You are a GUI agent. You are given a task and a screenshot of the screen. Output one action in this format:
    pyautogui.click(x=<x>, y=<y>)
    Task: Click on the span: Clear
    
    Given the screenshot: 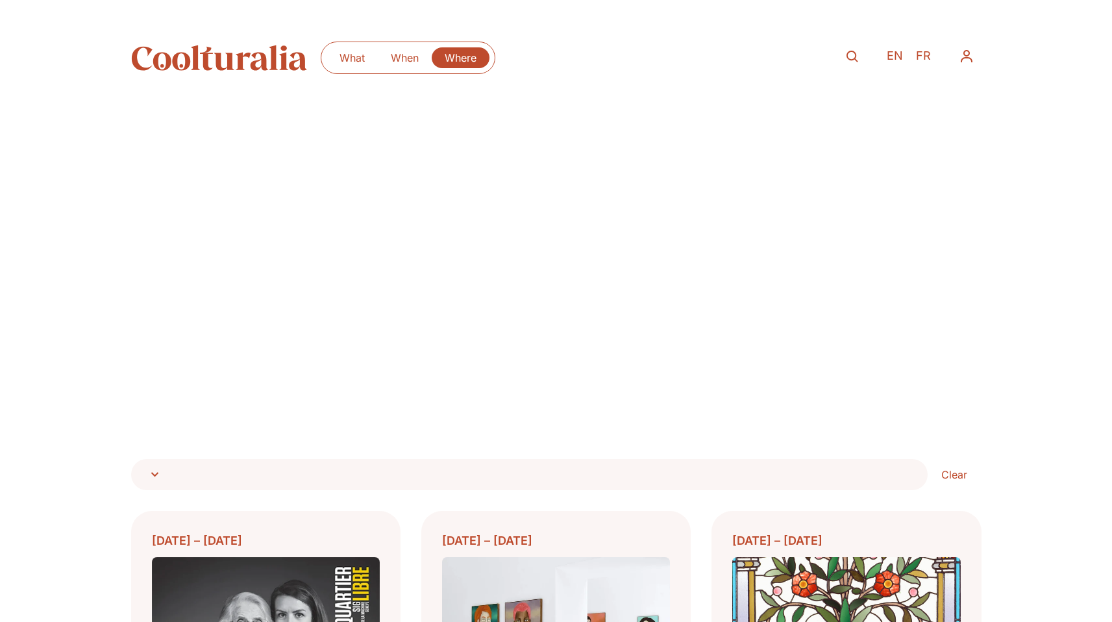 What is the action you would take?
    pyautogui.click(x=955, y=475)
    